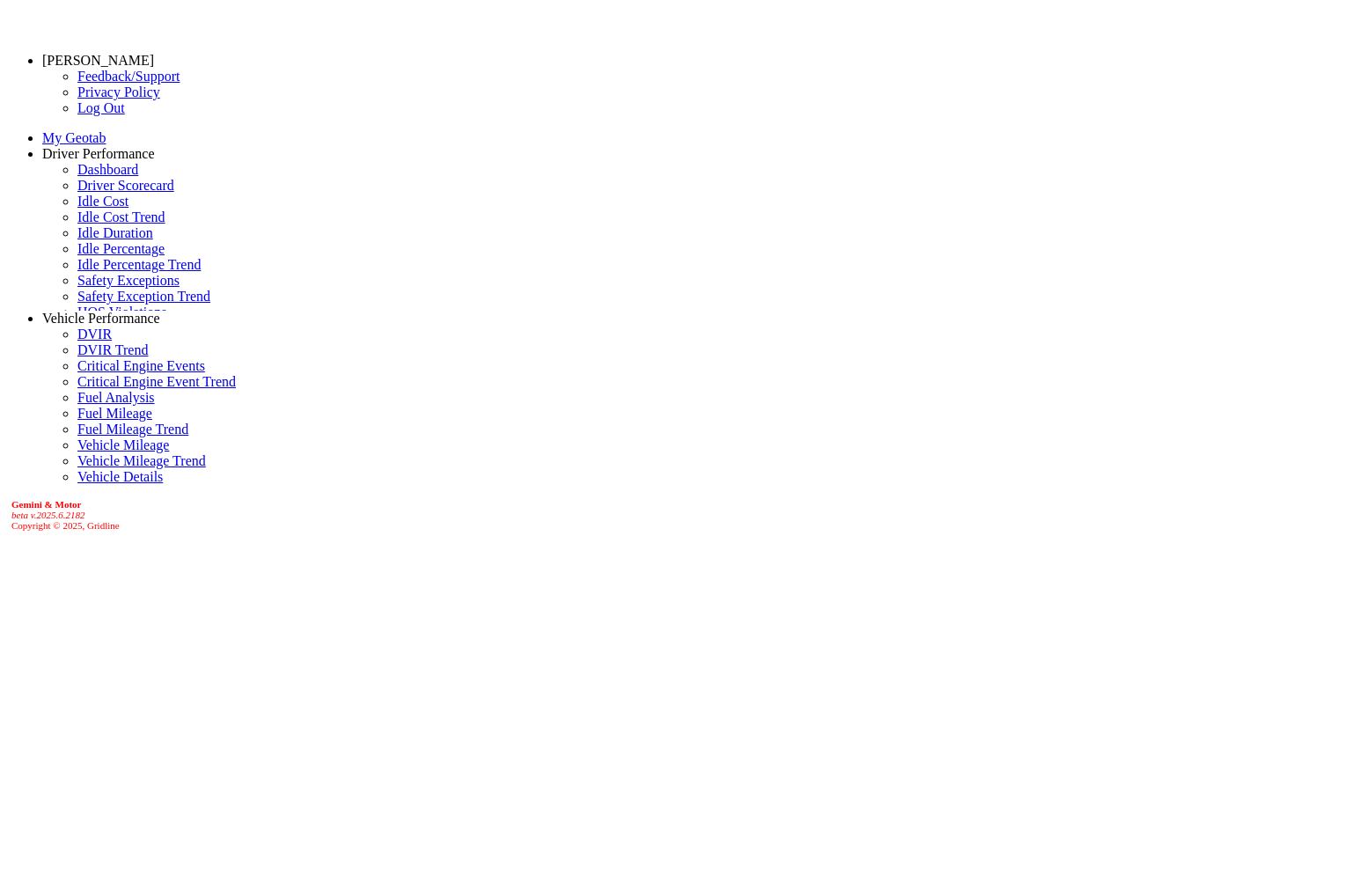  I want to click on b: Gemini & Motor, so click(46, 505).